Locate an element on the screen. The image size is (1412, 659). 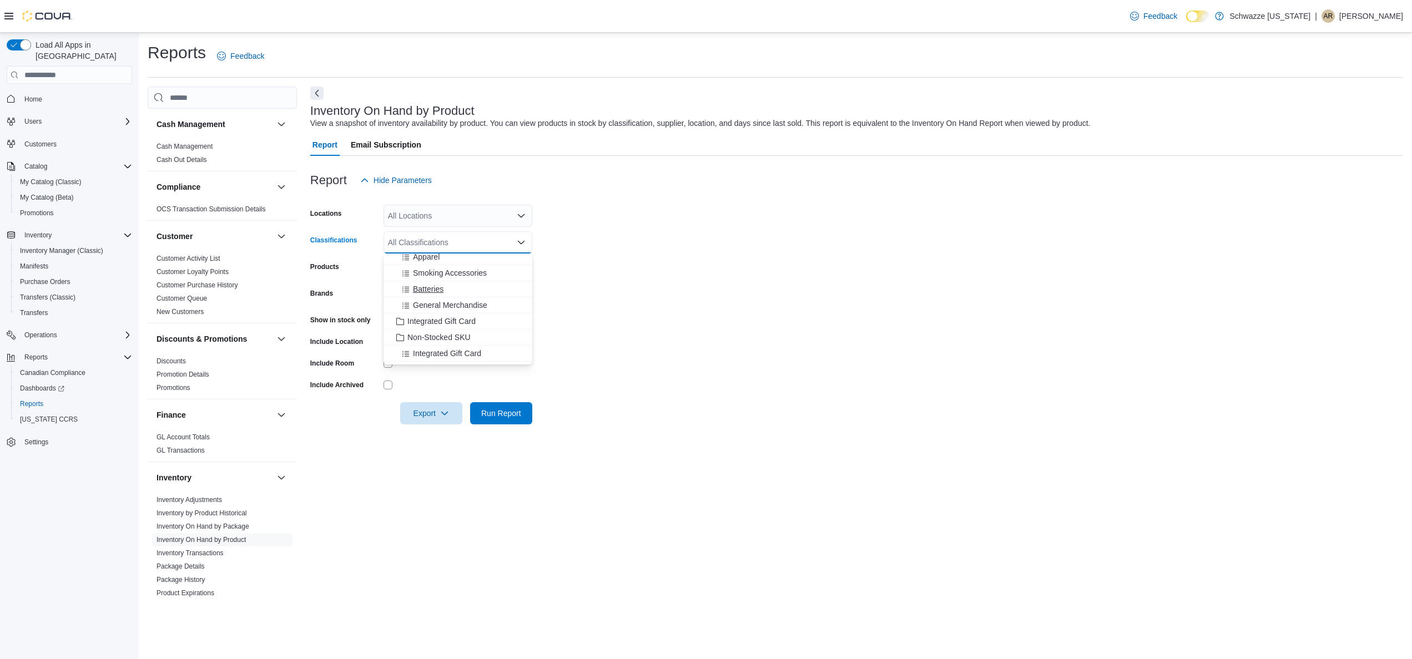
img: Cova is located at coordinates (47, 16).